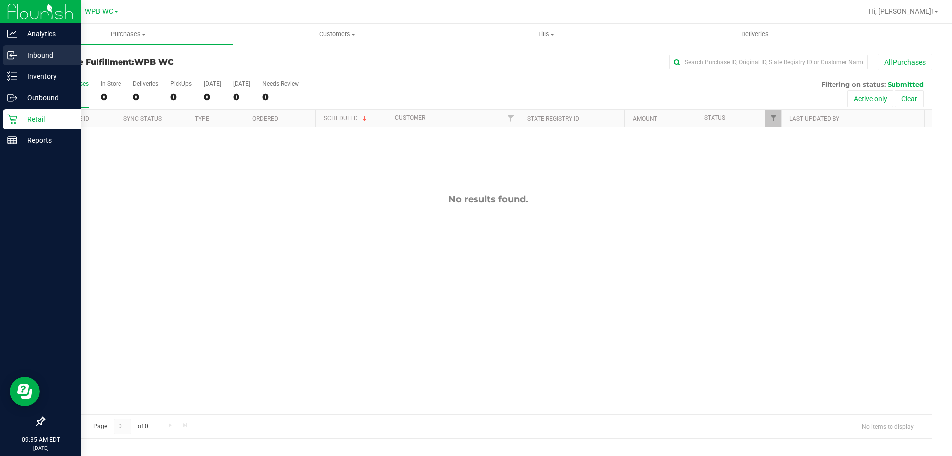  Describe the element at coordinates (645, 118) in the screenshot. I see `a: Amount` at that location.